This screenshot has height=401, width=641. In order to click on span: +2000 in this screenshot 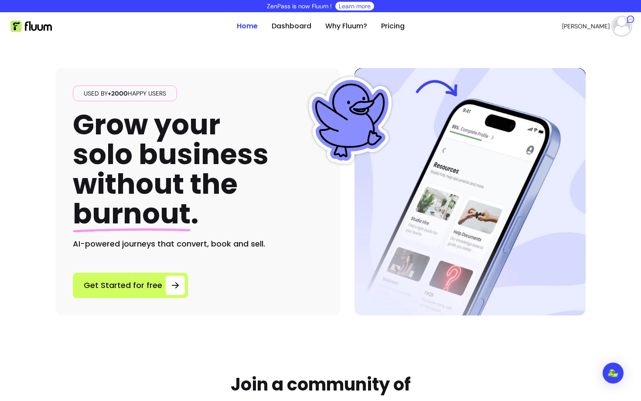, I will do `click(118, 93)`.